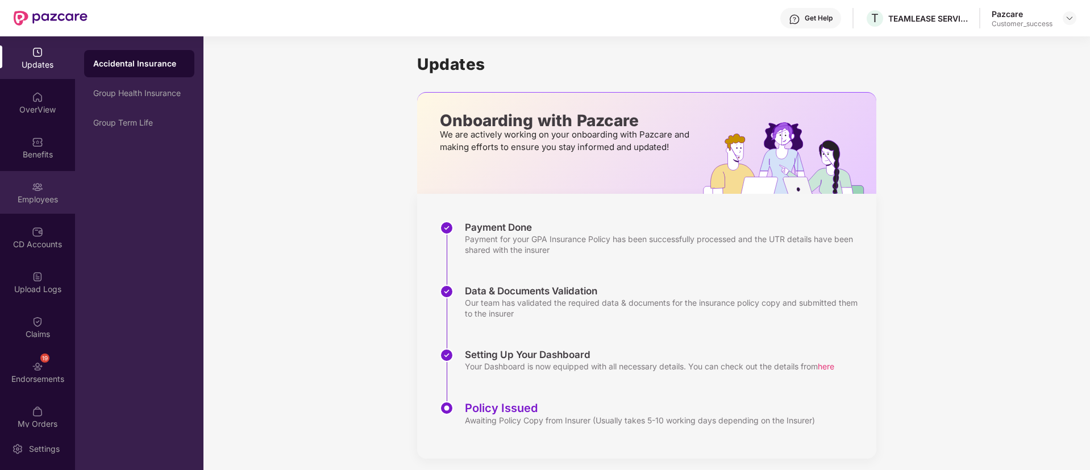  Describe the element at coordinates (139, 93) in the screenshot. I see `div: Group Health Insurance` at that location.